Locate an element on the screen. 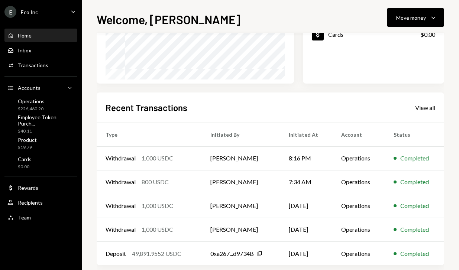  div: Rewards is located at coordinates (28, 188).